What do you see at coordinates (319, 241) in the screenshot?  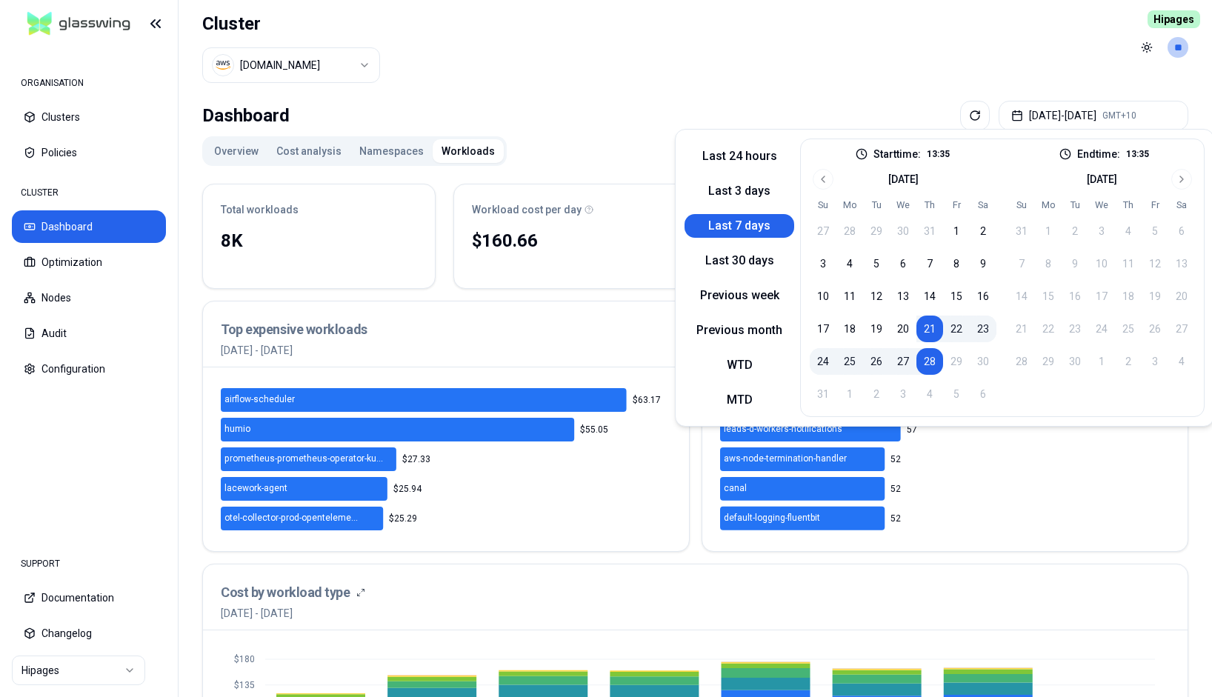 I see `div: 8K` at bounding box center [319, 241].